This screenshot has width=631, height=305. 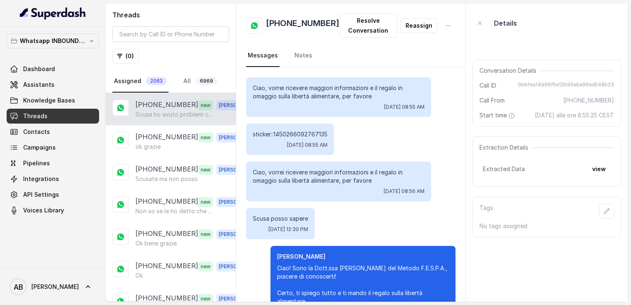 What do you see at coordinates (41, 194) in the screenshot?
I see `span: API Settings` at bounding box center [41, 194].